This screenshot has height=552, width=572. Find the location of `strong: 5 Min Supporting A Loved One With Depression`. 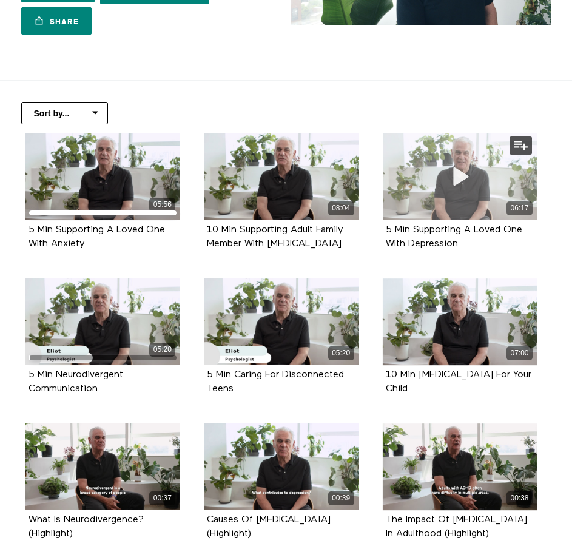

strong: 5 Min Supporting A Loved One With Depression is located at coordinates (454, 237).